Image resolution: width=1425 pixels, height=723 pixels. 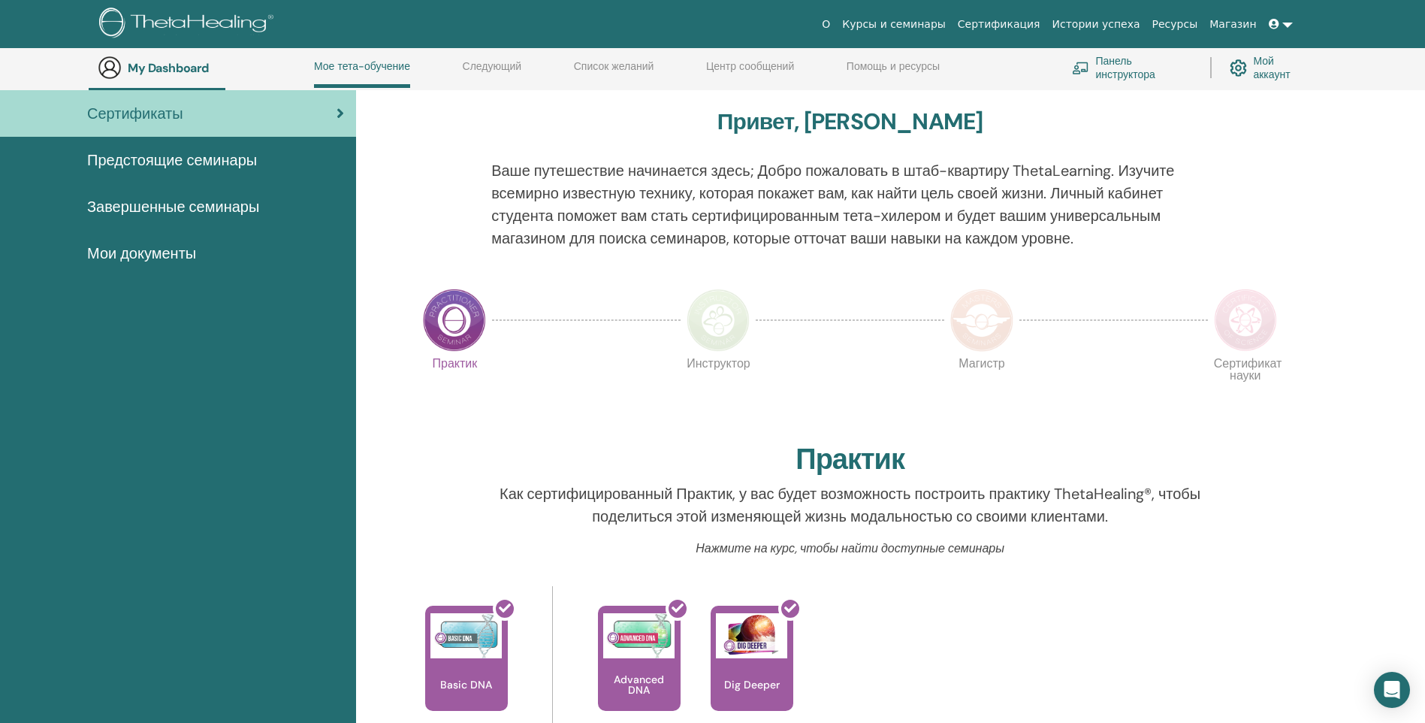 What do you see at coordinates (1175, 24) in the screenshot?
I see `a: Ресурсы` at bounding box center [1175, 24].